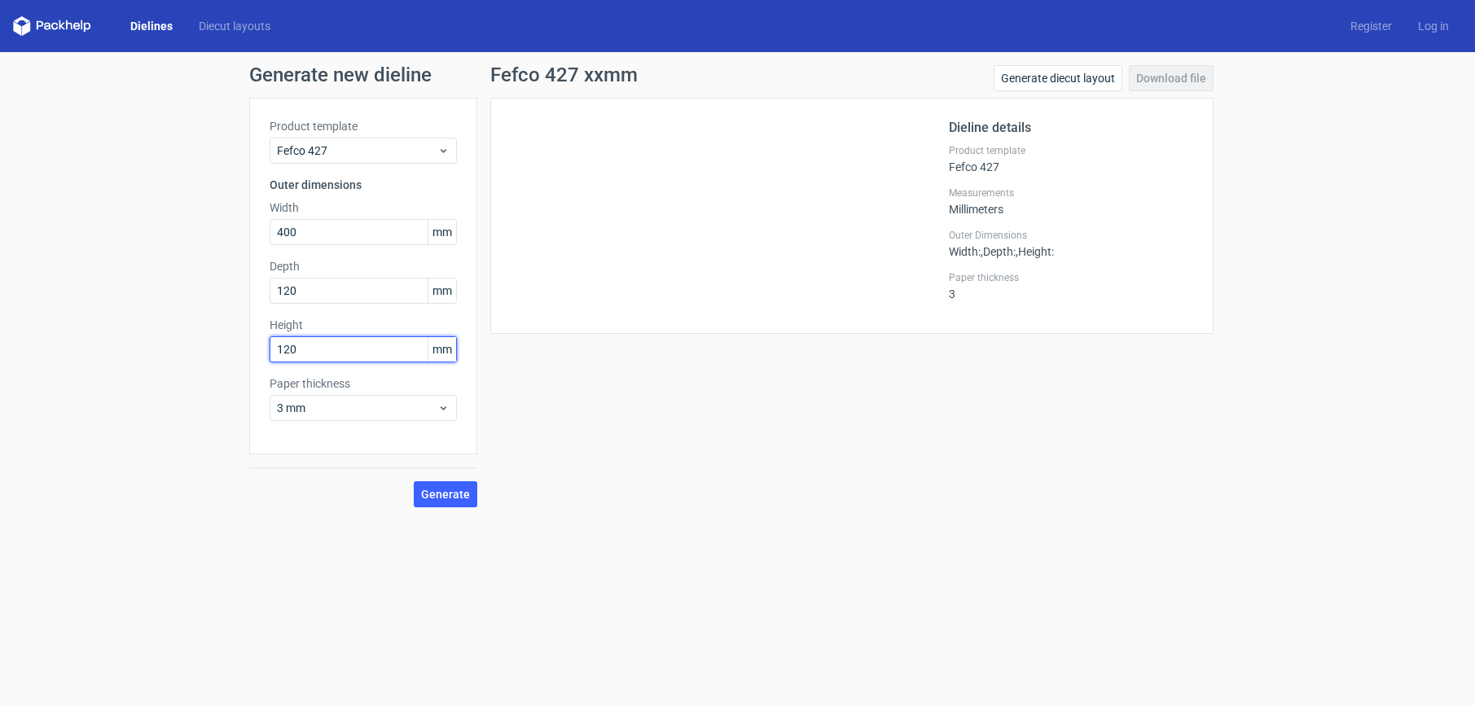 This screenshot has width=1475, height=706. What do you see at coordinates (357, 408) in the screenshot?
I see `span: 3 mm` at bounding box center [357, 408].